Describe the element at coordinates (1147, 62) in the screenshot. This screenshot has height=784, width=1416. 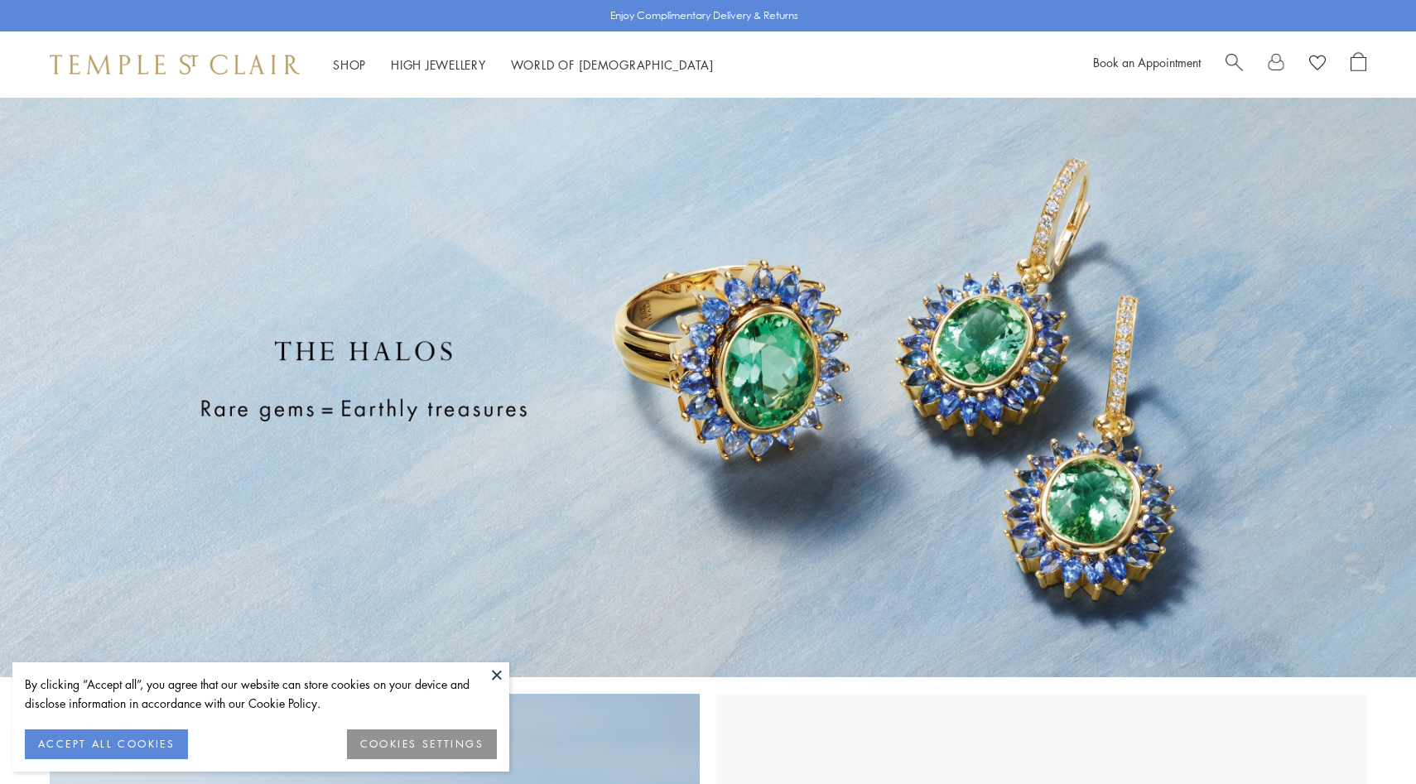
I see `a: Book an Appointment` at that location.